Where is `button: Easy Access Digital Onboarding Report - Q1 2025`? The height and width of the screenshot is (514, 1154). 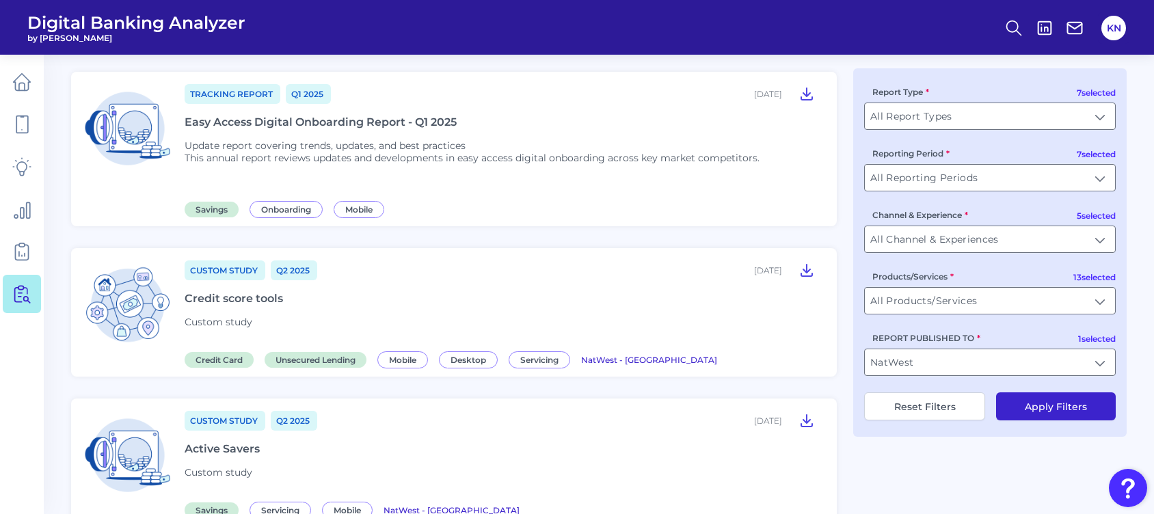
button: Easy Access Digital Onboarding Report - Q1 2025 is located at coordinates (807, 94).